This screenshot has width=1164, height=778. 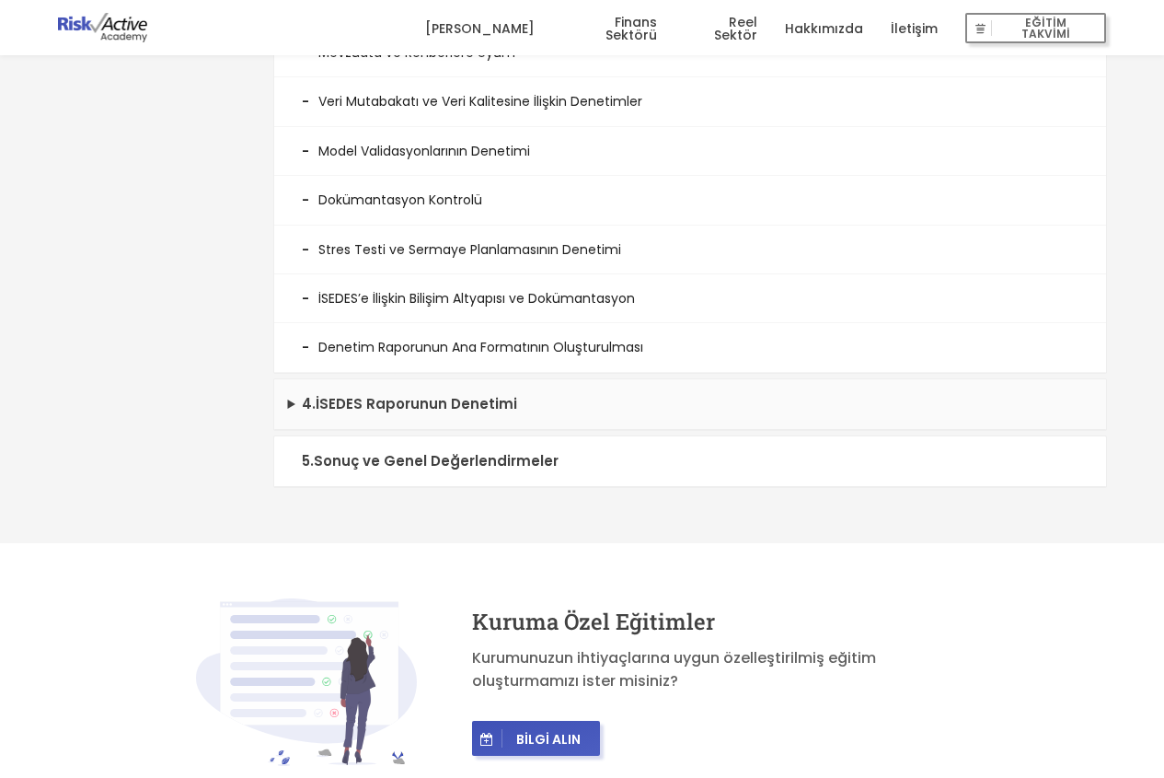 What do you see at coordinates (690, 298) in the screenshot?
I see `li: İSEDES’e İlişkin Bilişim Altyapısı ve Dokümantasyon` at bounding box center [690, 298].